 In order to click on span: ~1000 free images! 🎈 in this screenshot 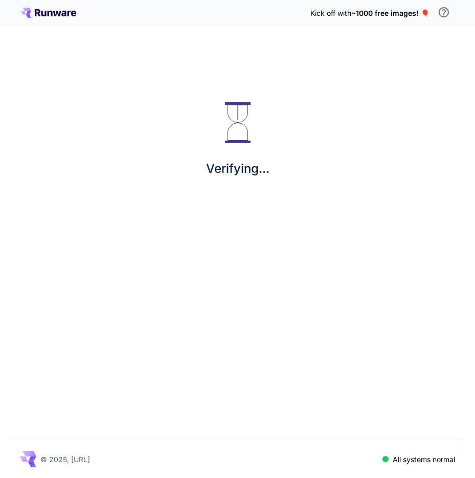, I will do `click(390, 13)`.